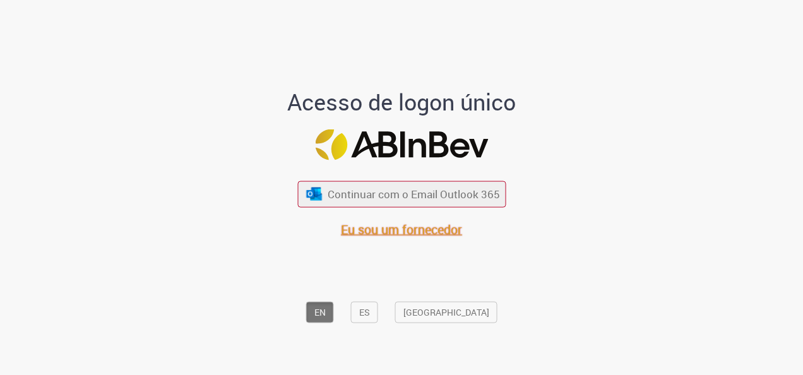 Image resolution: width=803 pixels, height=375 pixels. What do you see at coordinates (414, 194) in the screenshot?
I see `span: Continuar com o Email Outlook 365` at bounding box center [414, 194].